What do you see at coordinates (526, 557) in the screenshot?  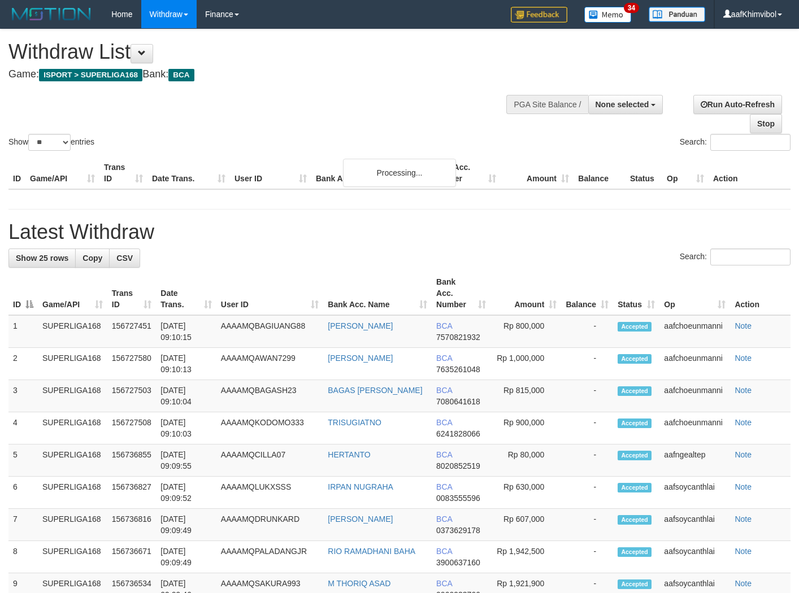 I see `td: Rp 1,942,500` at bounding box center [526, 557].